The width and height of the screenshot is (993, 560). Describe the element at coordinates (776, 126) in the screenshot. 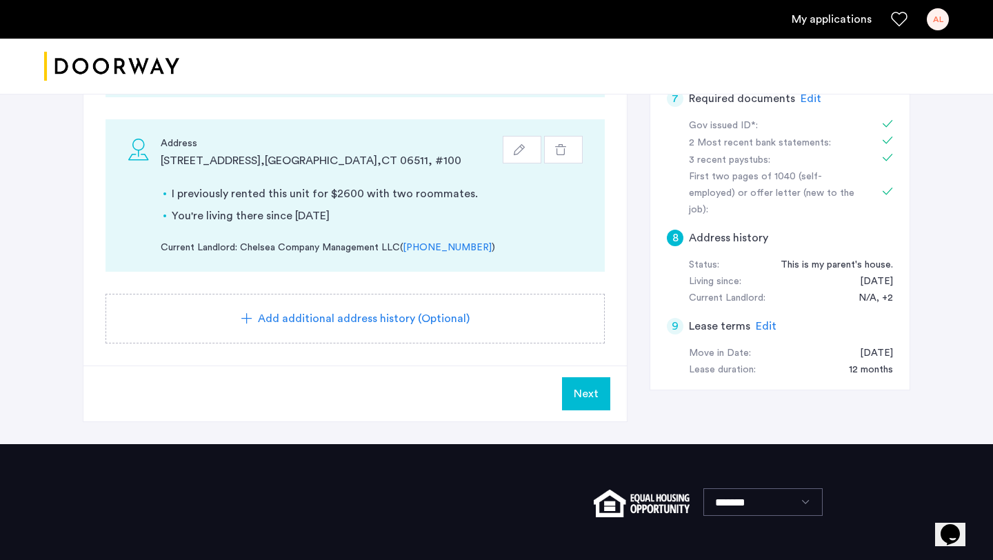

I see `div: Gov issued ID*:` at that location.